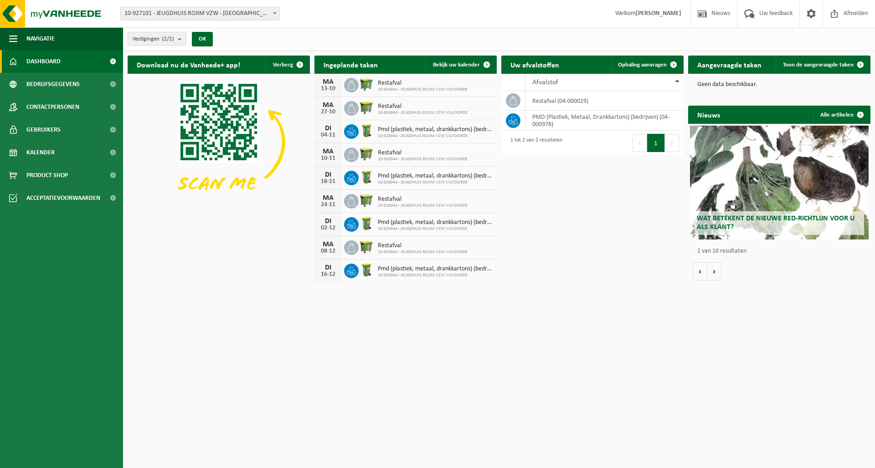 This screenshot has width=875, height=468. What do you see at coordinates (640, 143) in the screenshot?
I see `button: Previous` at bounding box center [640, 143].